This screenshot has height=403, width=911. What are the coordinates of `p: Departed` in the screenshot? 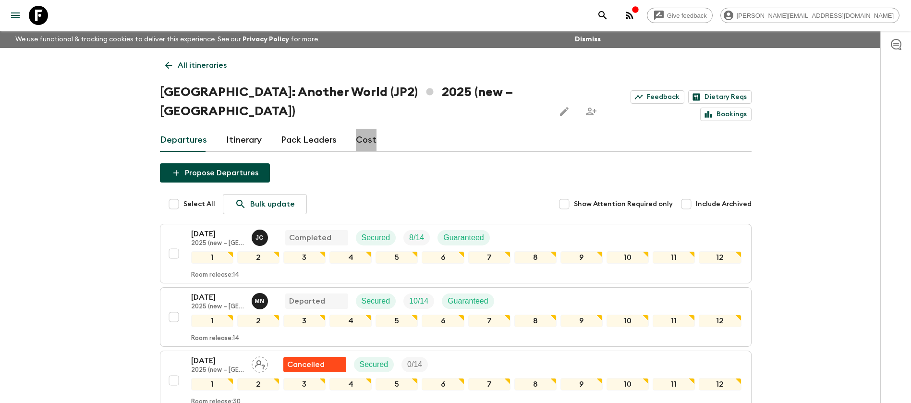 It's located at (307, 301).